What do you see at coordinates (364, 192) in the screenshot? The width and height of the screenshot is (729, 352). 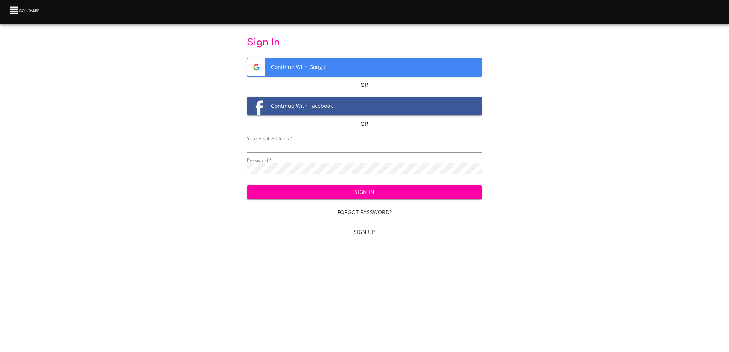 I see `button: Sign In` at bounding box center [364, 192].